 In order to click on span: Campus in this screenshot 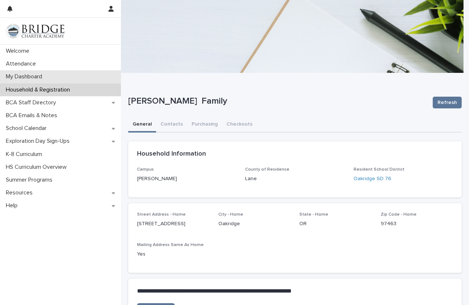, I will do `click(146, 170)`.